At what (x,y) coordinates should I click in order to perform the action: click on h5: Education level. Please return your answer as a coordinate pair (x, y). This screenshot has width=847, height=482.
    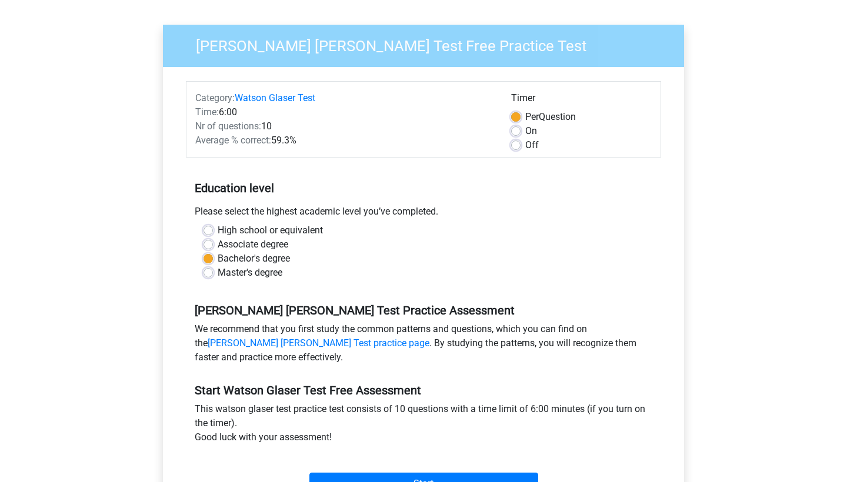
    Looking at the image, I should click on (423, 188).